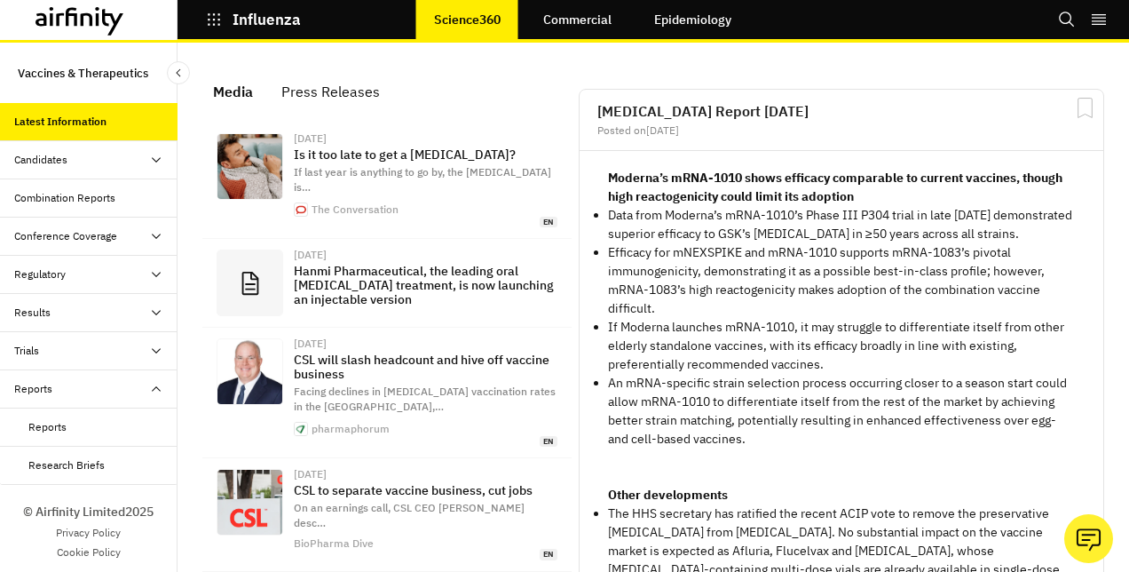 The image size is (1129, 572). I want to click on p: Science360, so click(467, 20).